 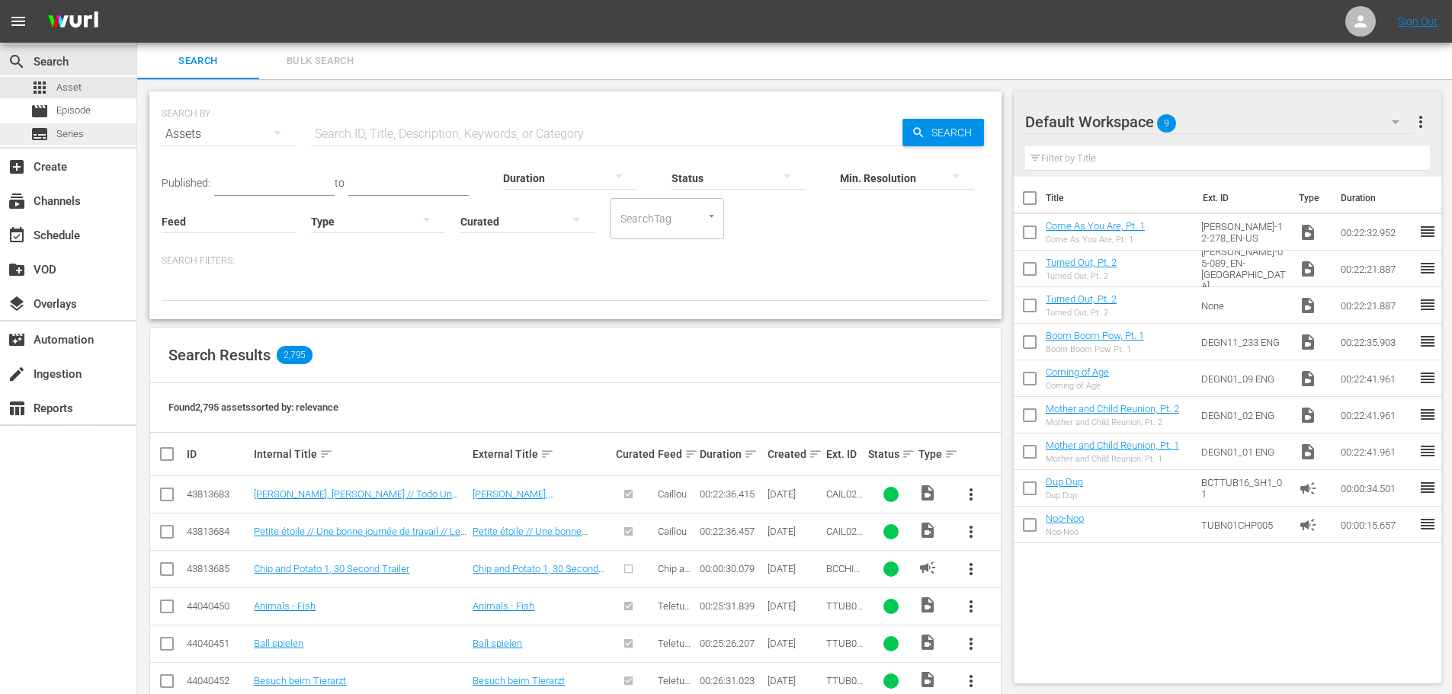 I want to click on span: sort, so click(x=951, y=454).